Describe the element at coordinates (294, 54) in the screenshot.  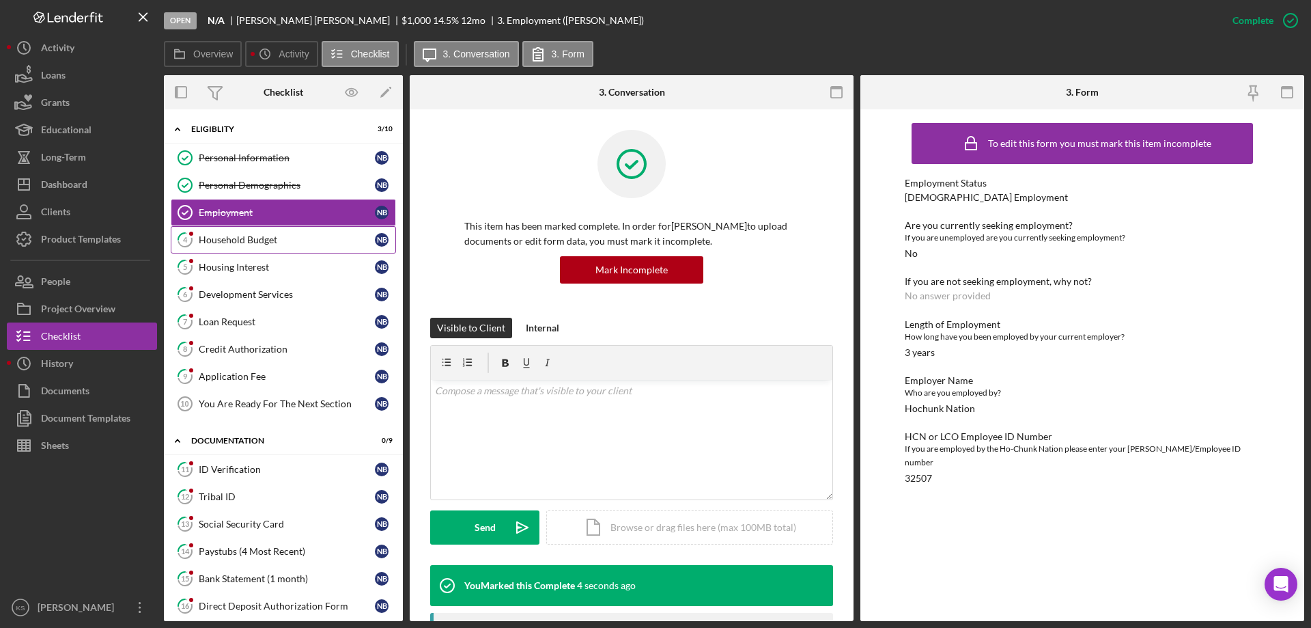
I see `label: Activity` at that location.